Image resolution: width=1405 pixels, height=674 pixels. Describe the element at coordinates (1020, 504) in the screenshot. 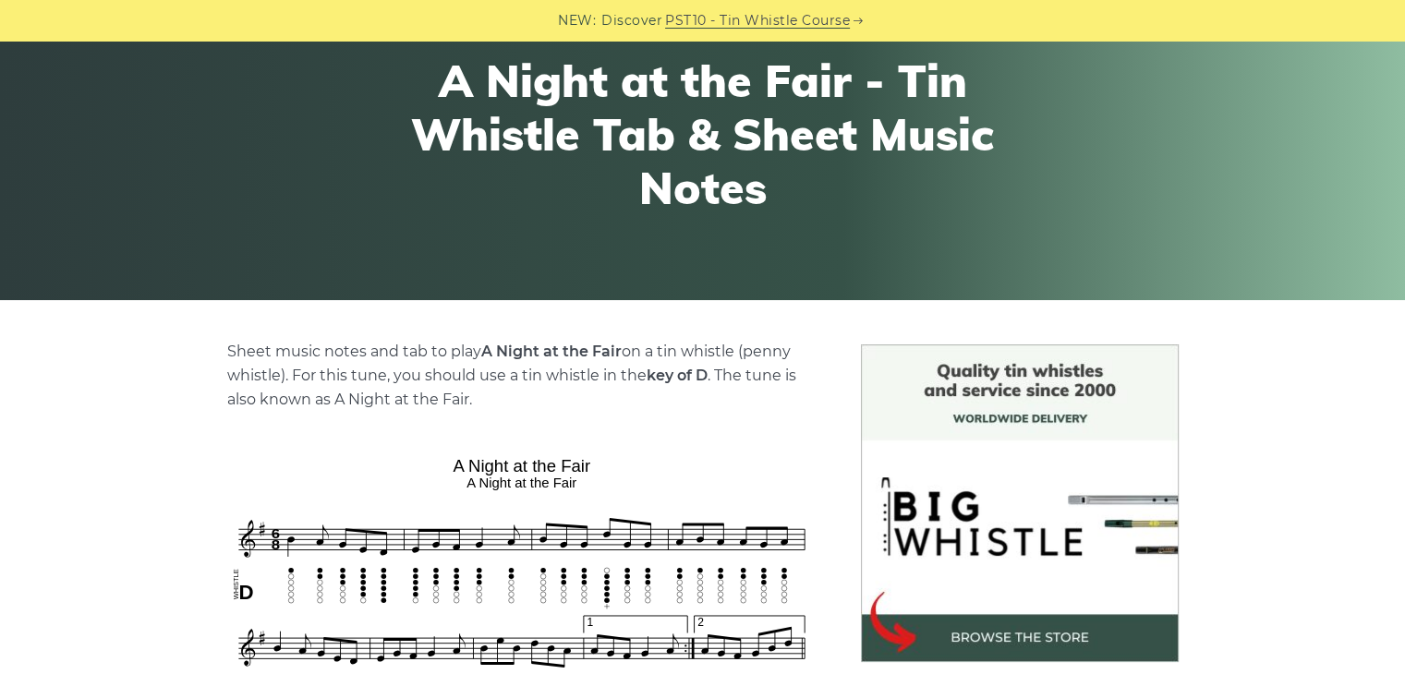

I see `img: BigWhistle Tin Whistle Store` at that location.